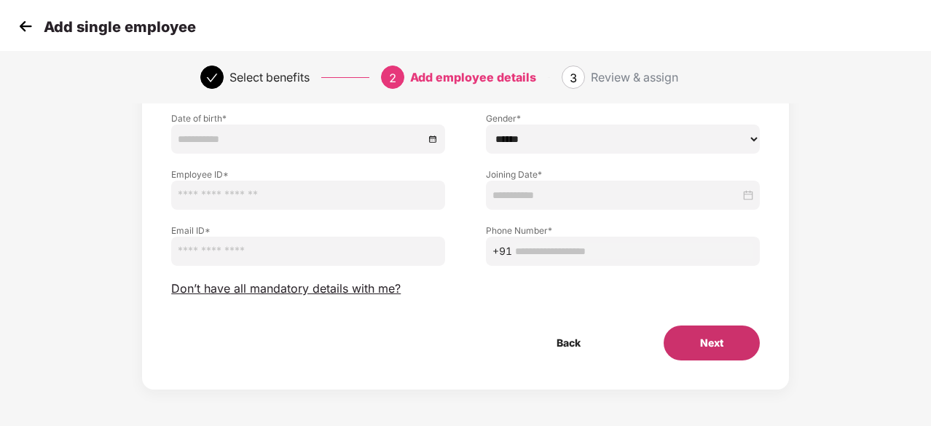 The image size is (931, 426). What do you see at coordinates (25, 26) in the screenshot?
I see `img: svg+xml;base64,PHN2ZyB4bWxucz0iaHR0cDovL3d3dy53My5vcmcvMjAwMC9zdmciIHdpZHRoPSIzMCIgaGVpZ2h0PSIzMC...` at bounding box center [25, 26].